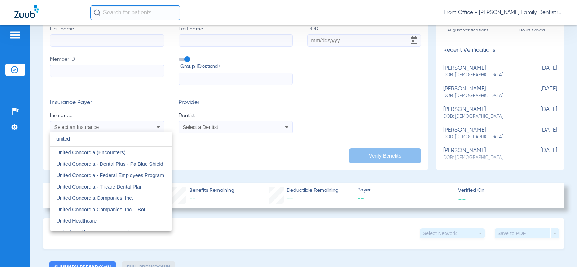 This screenshot has height=267, width=577. What do you see at coordinates (111, 139) in the screenshot?
I see `input: dropdown search` at bounding box center [111, 139].